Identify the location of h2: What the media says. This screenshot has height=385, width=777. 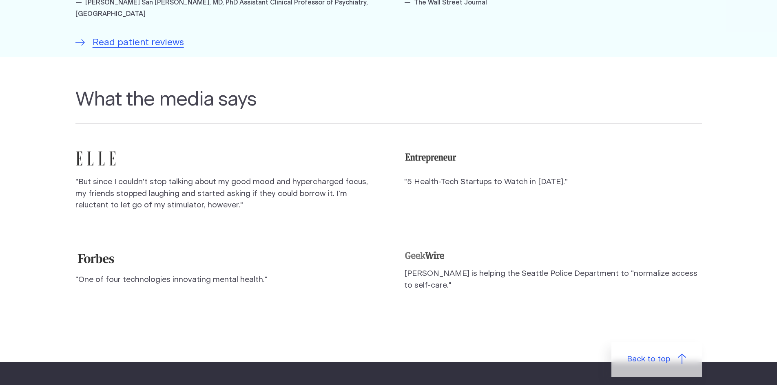
(389, 106).